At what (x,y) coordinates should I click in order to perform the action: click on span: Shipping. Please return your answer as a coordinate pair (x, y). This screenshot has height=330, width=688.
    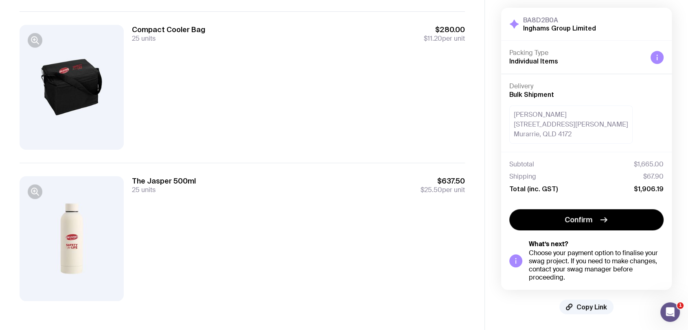
    Looking at the image, I should click on (523, 177).